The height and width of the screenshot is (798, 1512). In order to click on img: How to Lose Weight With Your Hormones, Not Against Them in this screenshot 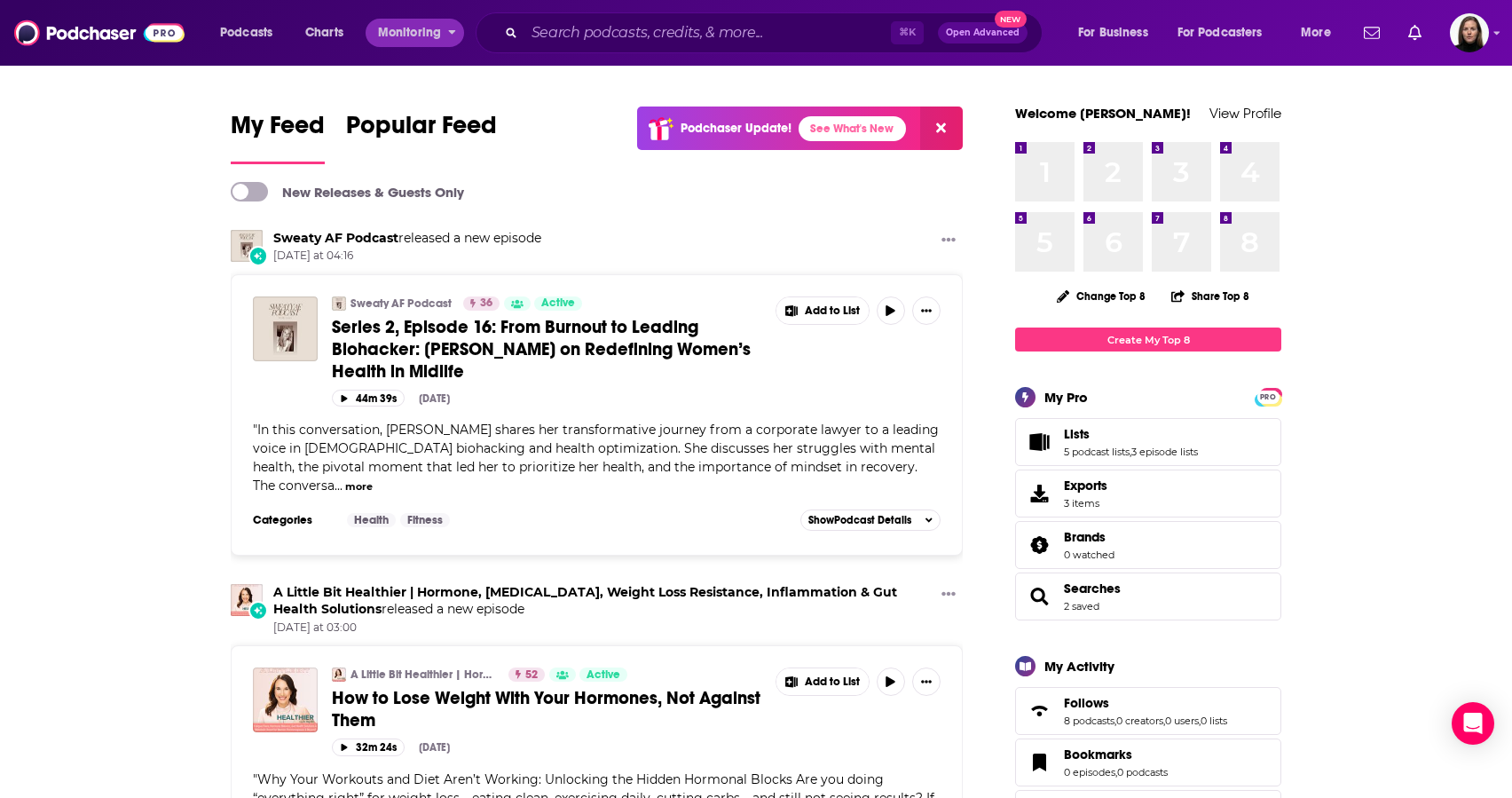, I will do `click(285, 699)`.